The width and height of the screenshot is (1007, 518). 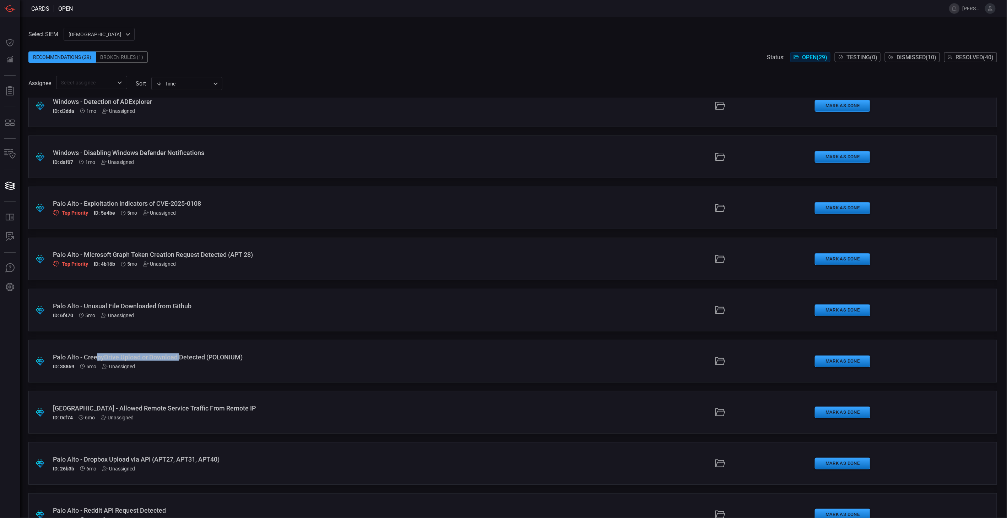 What do you see at coordinates (104, 264) in the screenshot?
I see `h5: ID: 4b16b` at bounding box center [104, 264].